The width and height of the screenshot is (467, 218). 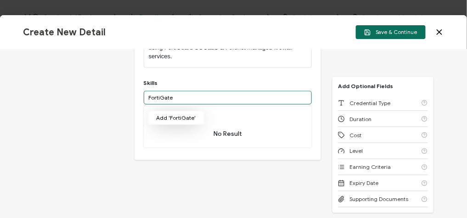 I want to click on span: Create New Detail, so click(x=64, y=32).